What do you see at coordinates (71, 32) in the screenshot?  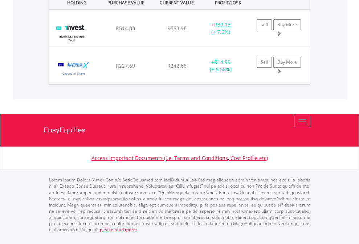 I see `img: EQU.ZA.ETF5IT.png` at bounding box center [71, 32].